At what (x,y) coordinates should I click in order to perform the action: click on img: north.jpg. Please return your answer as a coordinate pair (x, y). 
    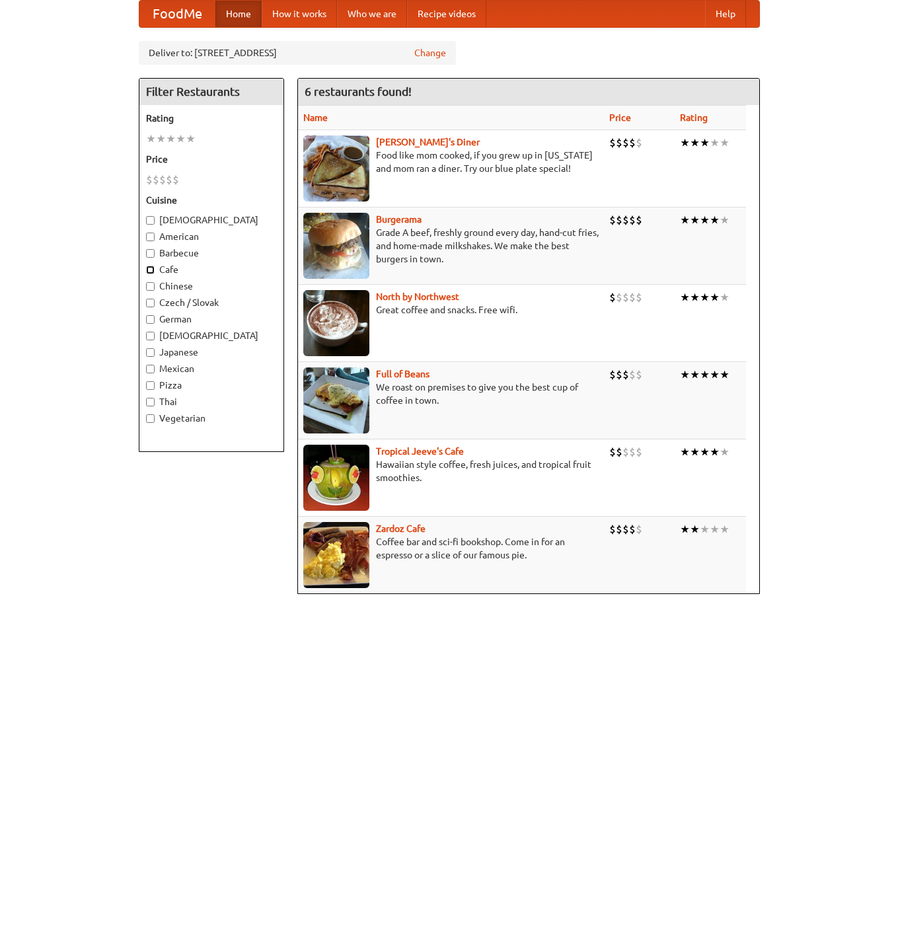
    Looking at the image, I should click on (336, 323).